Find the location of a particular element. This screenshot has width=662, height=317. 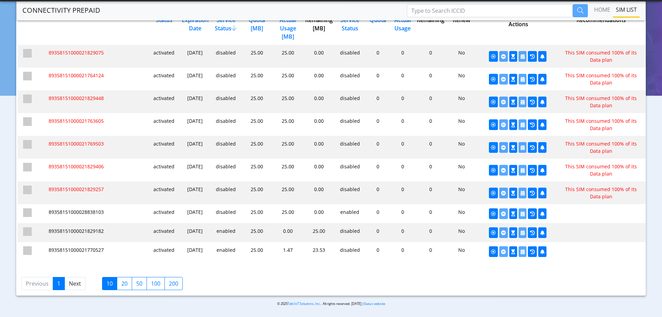

div: SMS Actual Usage is located at coordinates (402, 24).